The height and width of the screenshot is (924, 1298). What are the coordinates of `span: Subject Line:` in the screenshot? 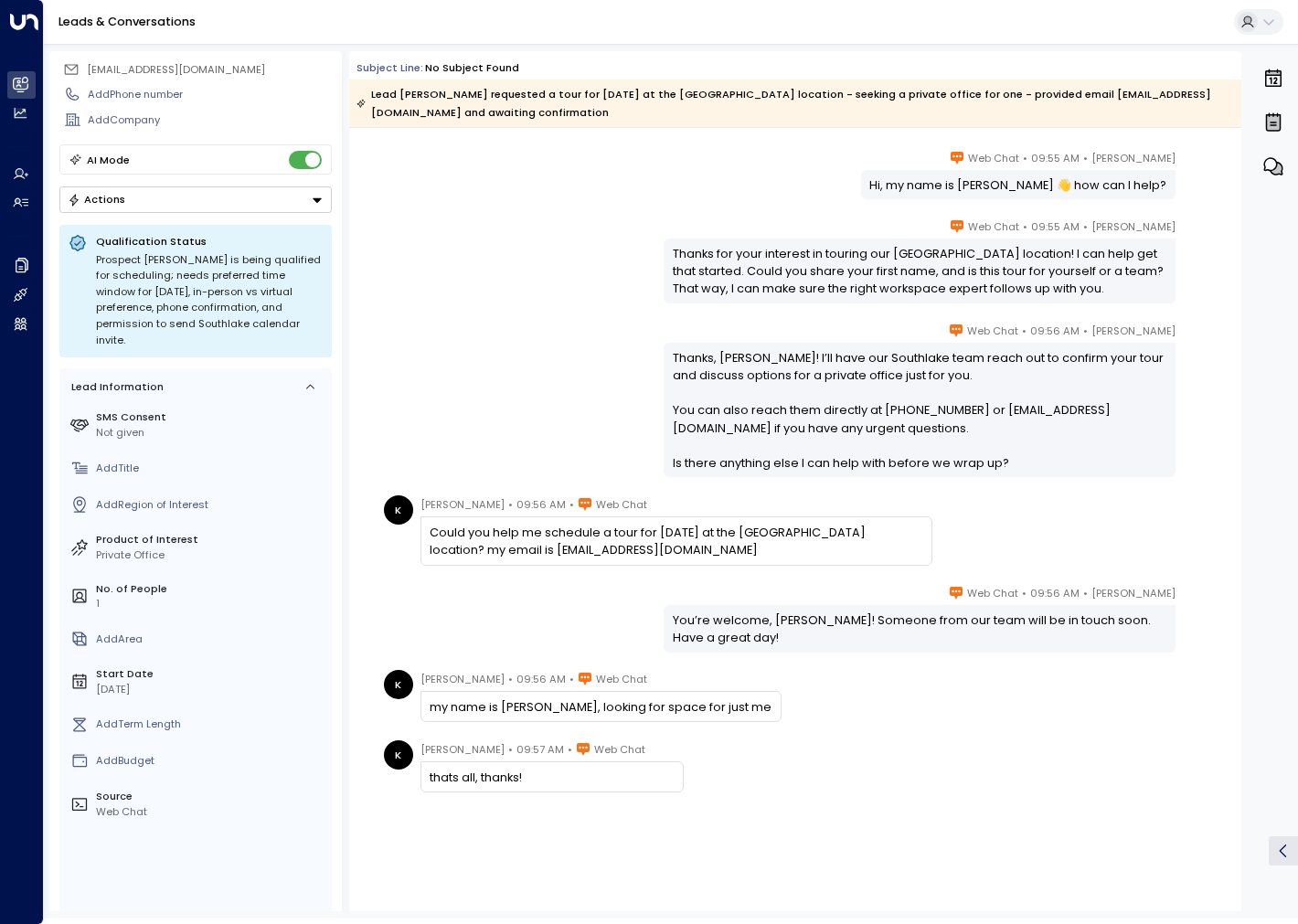 It's located at (390, 68).